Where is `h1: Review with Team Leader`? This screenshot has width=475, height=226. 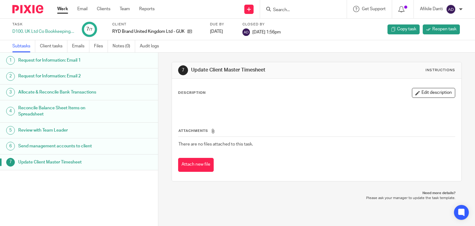 h1: Review with Team Leader is located at coordinates (63, 130).